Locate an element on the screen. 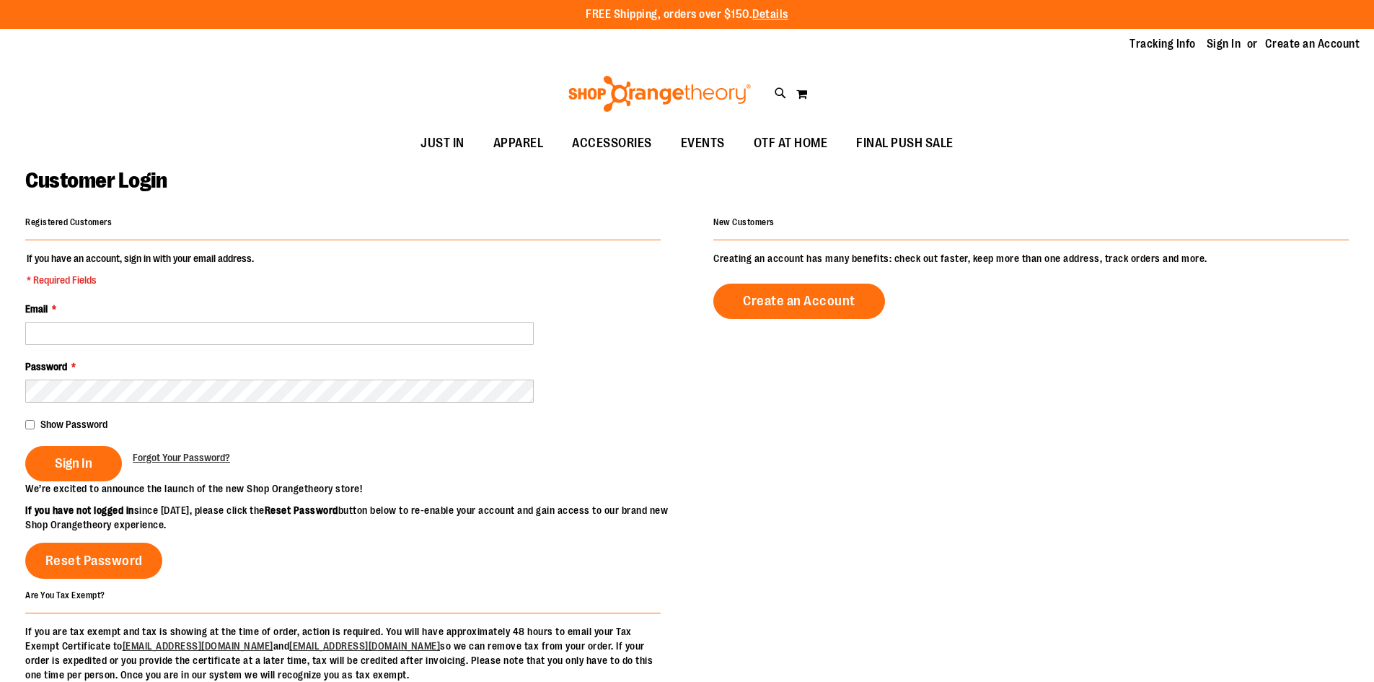 Image resolution: width=1374 pixels, height=682 pixels. strong: Are You Tax Exempt? is located at coordinates (65, 594).